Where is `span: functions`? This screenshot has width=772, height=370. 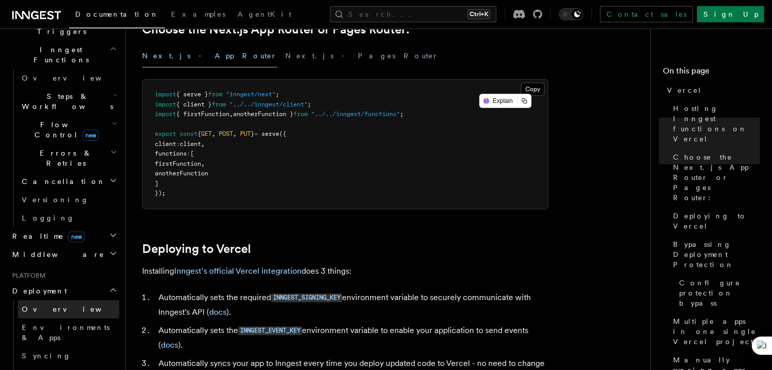 span: functions is located at coordinates (171, 154).